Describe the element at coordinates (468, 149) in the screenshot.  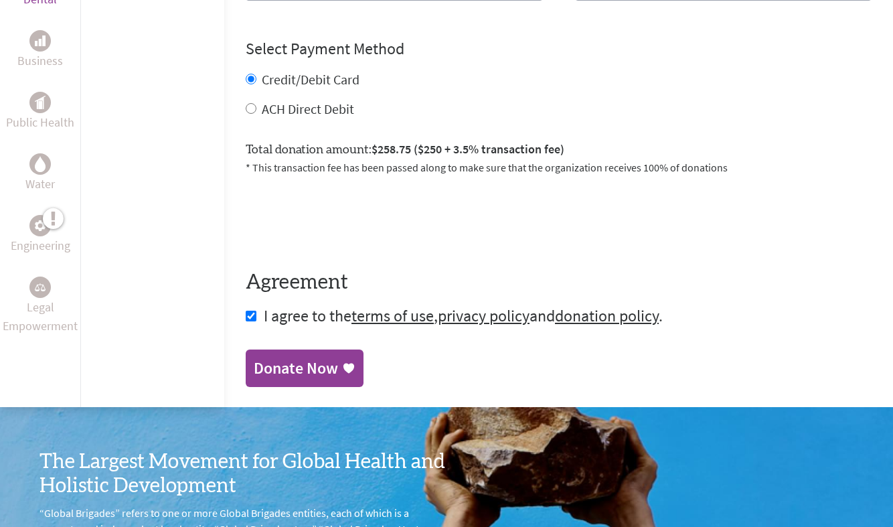
I see `span: $258.75 ($250 + 3.5% transaction fee)` at that location.